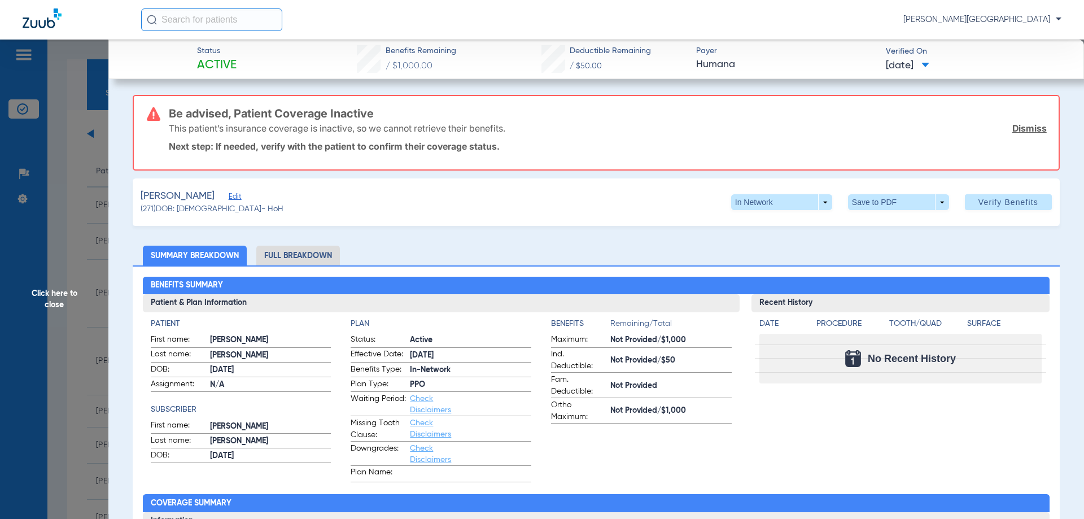 The height and width of the screenshot is (519, 1084). I want to click on app-breakdown-title: Tooth/Quad, so click(926, 326).